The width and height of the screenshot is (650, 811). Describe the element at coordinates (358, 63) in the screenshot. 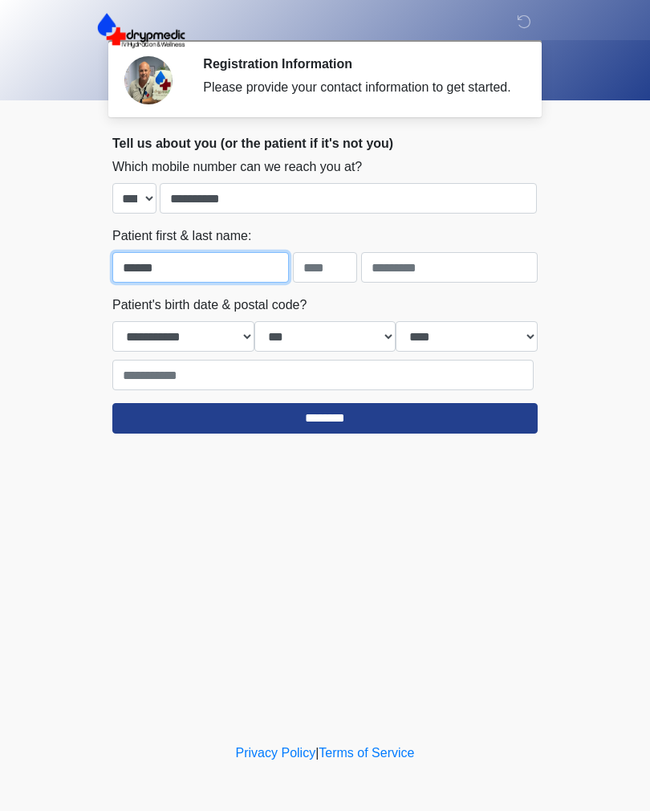

I see `h2: Registration Information` at that location.